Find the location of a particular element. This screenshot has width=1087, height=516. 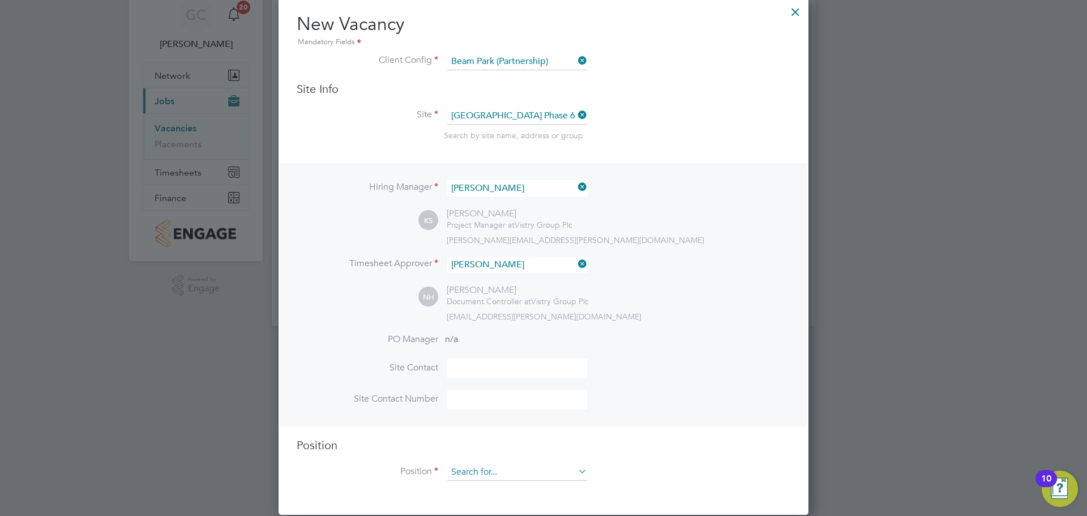

label: Site Contact is located at coordinates (368, 368).